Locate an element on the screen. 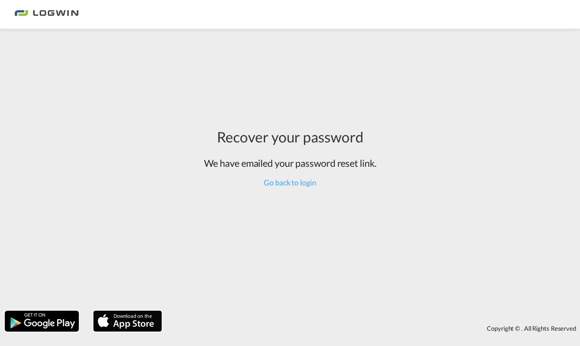  img: google.png is located at coordinates (42, 321).